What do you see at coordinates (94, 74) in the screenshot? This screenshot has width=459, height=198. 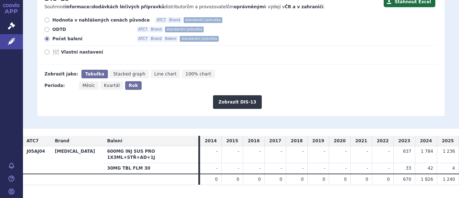 I see `span: Tabulka` at bounding box center [94, 74].